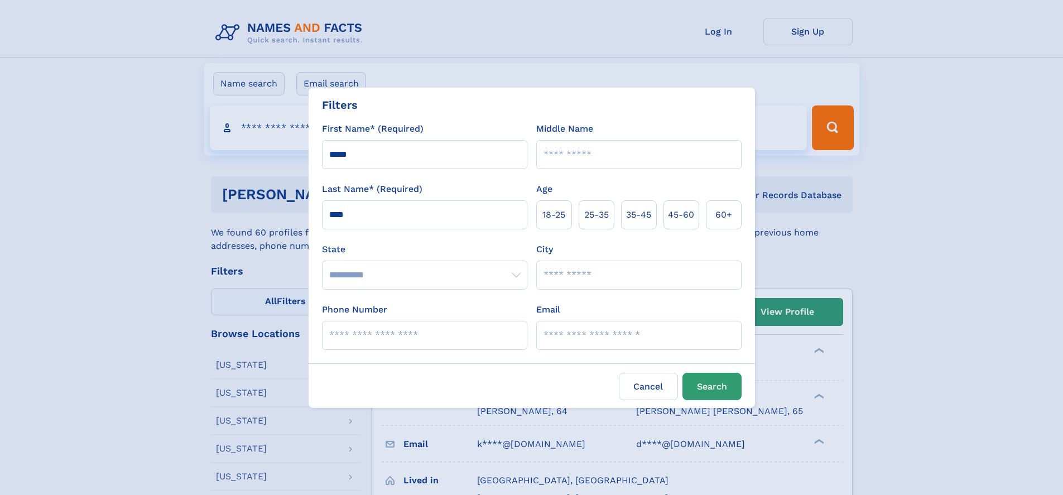 This screenshot has height=495, width=1063. What do you see at coordinates (639, 215) in the screenshot?
I see `span: 35‑45` at bounding box center [639, 215].